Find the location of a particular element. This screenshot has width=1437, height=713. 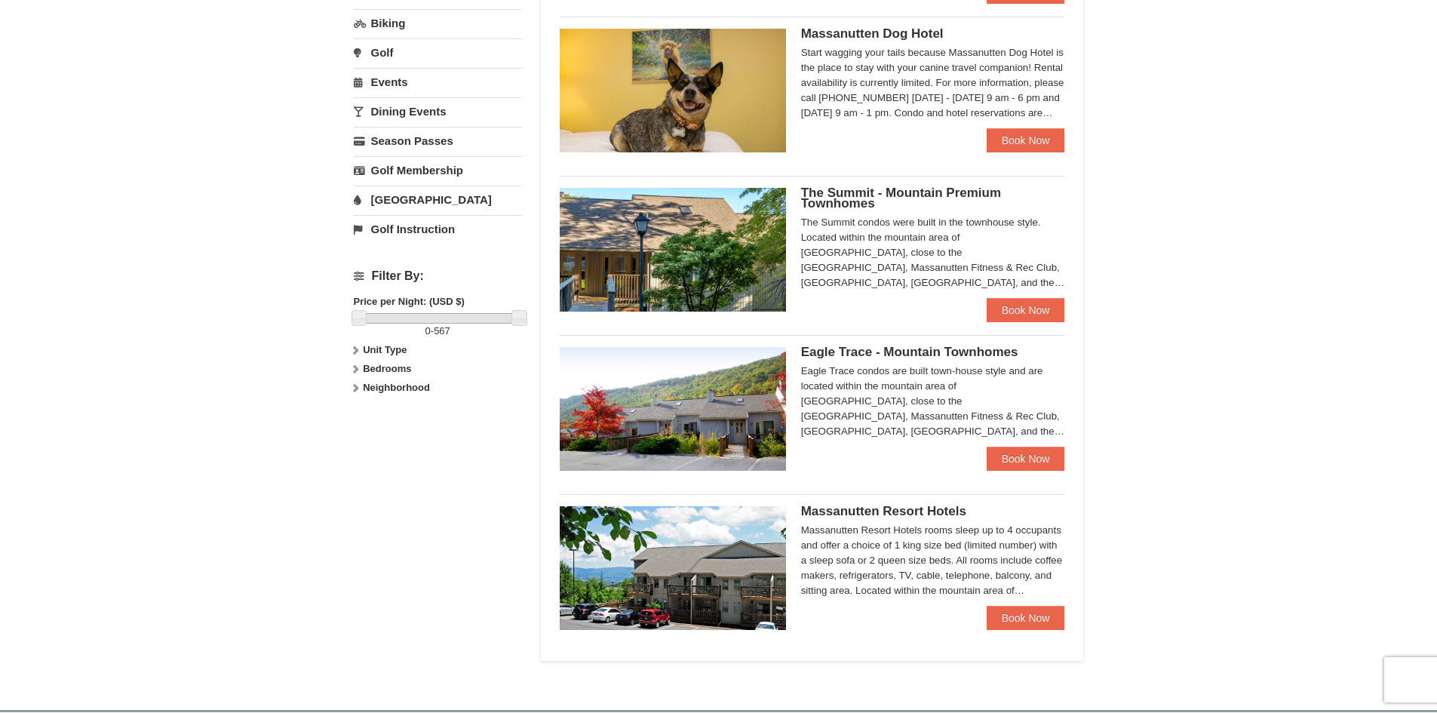

a: Golf Instruction is located at coordinates (438, 229).